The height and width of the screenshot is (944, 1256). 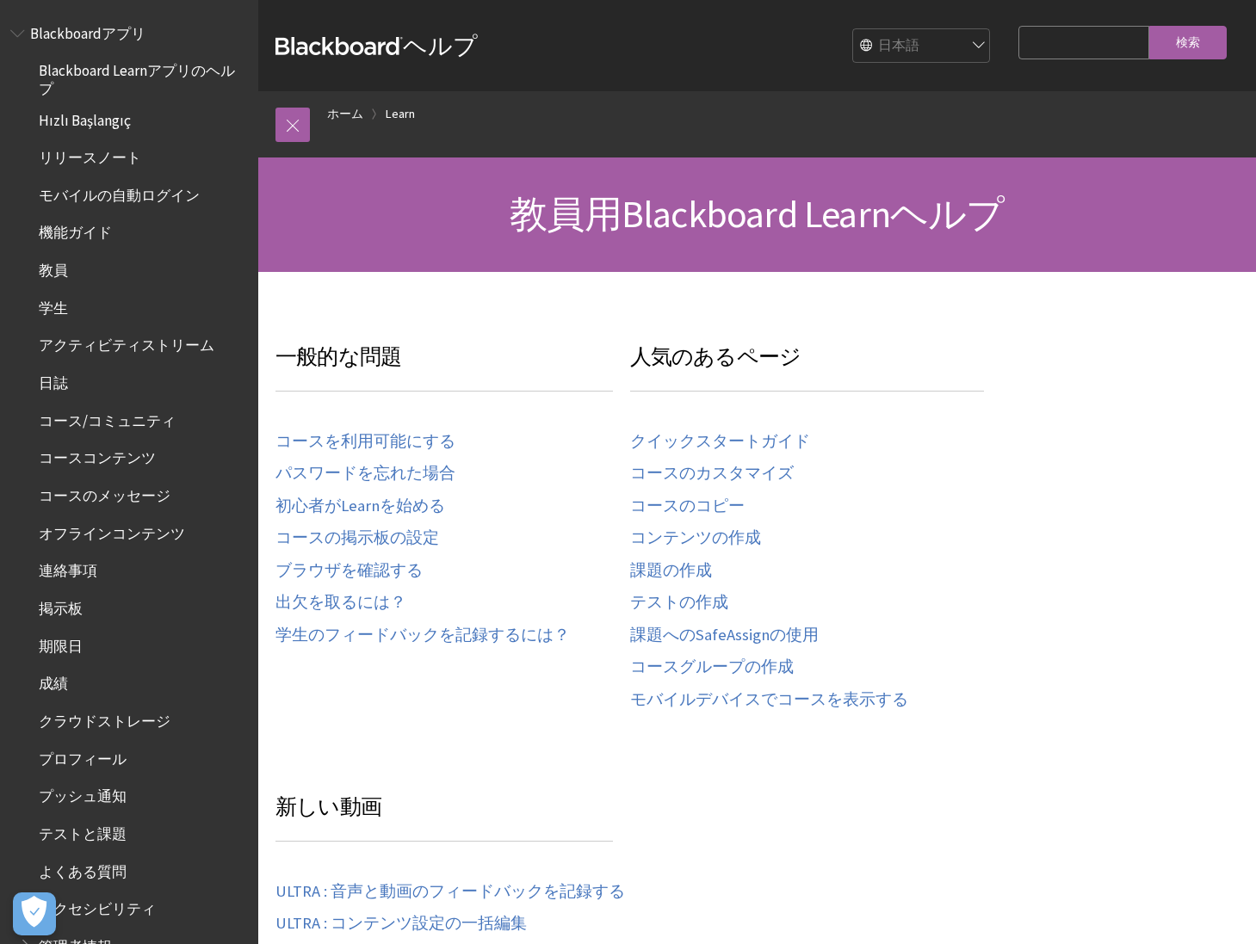 What do you see at coordinates (83, 794) in the screenshot?
I see `span: プッシュ通知` at bounding box center [83, 794].